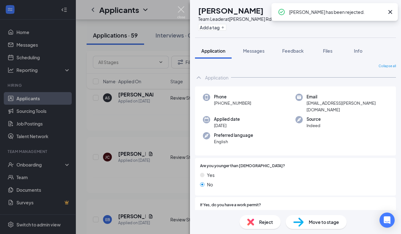  What do you see at coordinates (223, 27) in the screenshot?
I see `svg: Plus` at bounding box center [223, 27].